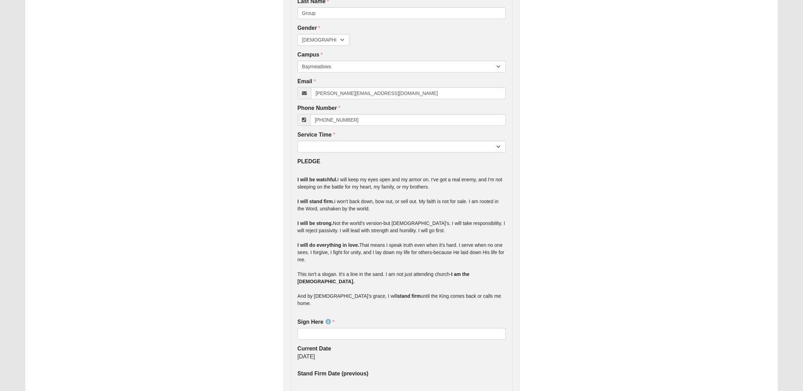  Describe the element at coordinates (314, 349) in the screenshot. I see `label: Current Date` at that location.